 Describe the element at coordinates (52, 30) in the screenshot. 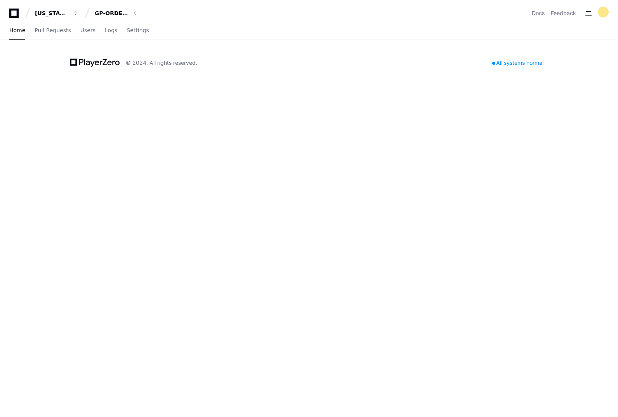

I see `span: Pull Requests` at that location.